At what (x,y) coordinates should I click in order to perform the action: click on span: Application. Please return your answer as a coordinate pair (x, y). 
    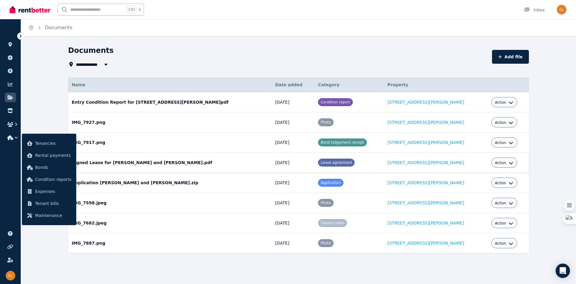
    Looking at the image, I should click on (331, 183).